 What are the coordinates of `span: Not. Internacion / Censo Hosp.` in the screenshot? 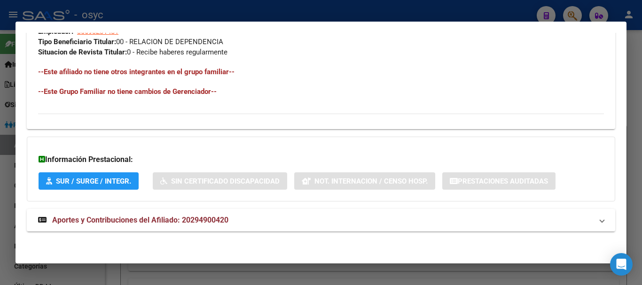 It's located at (371, 182).